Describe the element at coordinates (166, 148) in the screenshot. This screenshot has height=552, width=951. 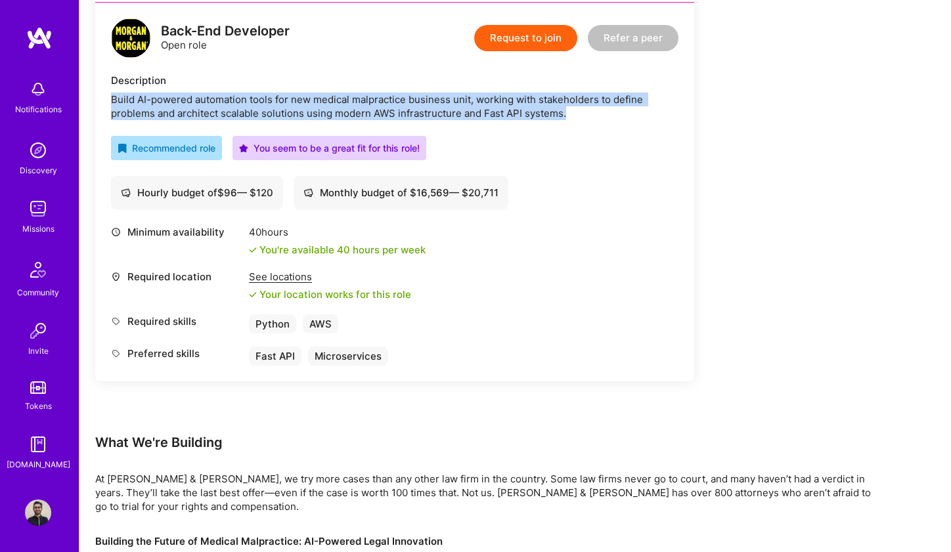
I see `div: Recommended role` at that location.